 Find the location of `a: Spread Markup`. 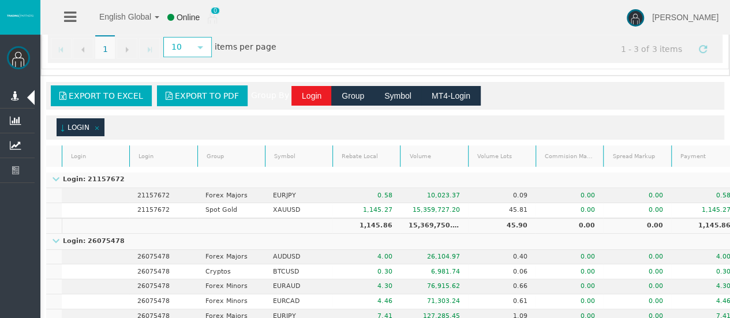

a: Spread Markup is located at coordinates (637, 156).